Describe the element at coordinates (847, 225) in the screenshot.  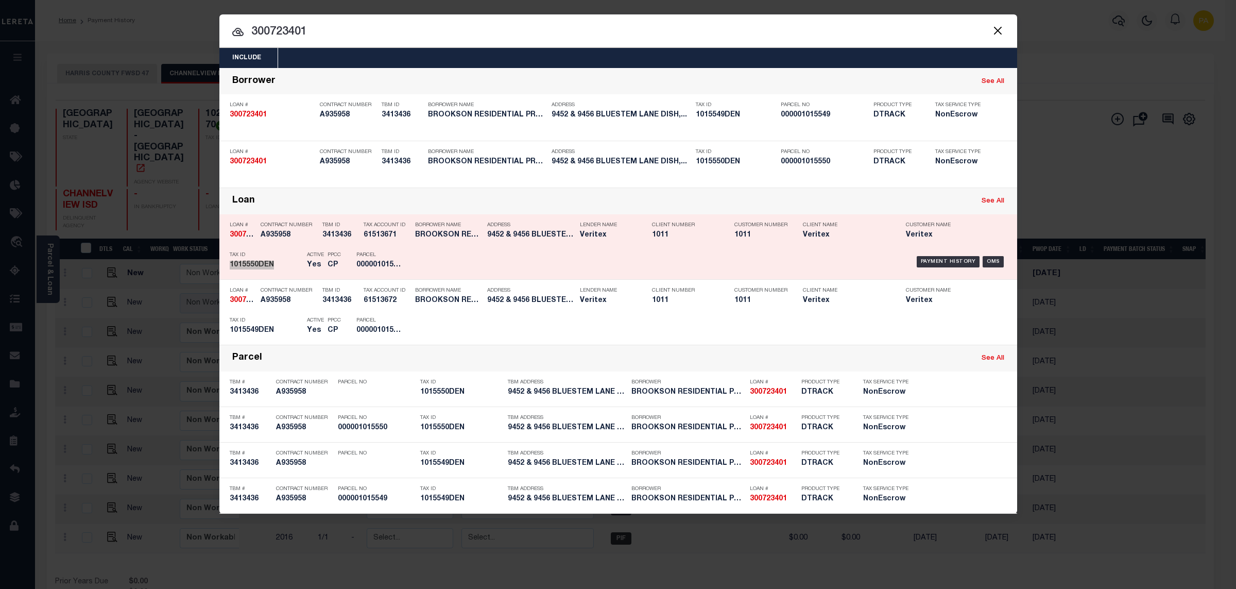
I see `p: Client Name` at that location.